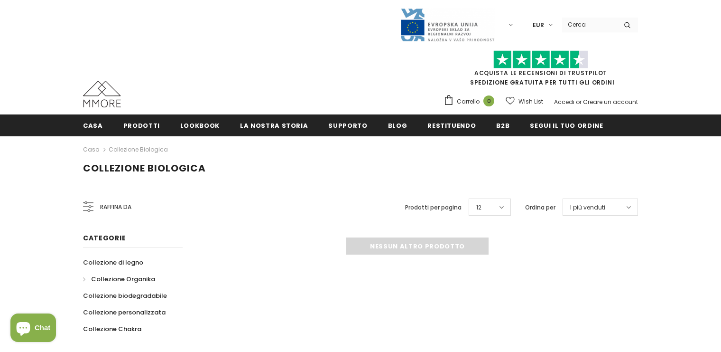  I want to click on span: Lookbook, so click(200, 125).